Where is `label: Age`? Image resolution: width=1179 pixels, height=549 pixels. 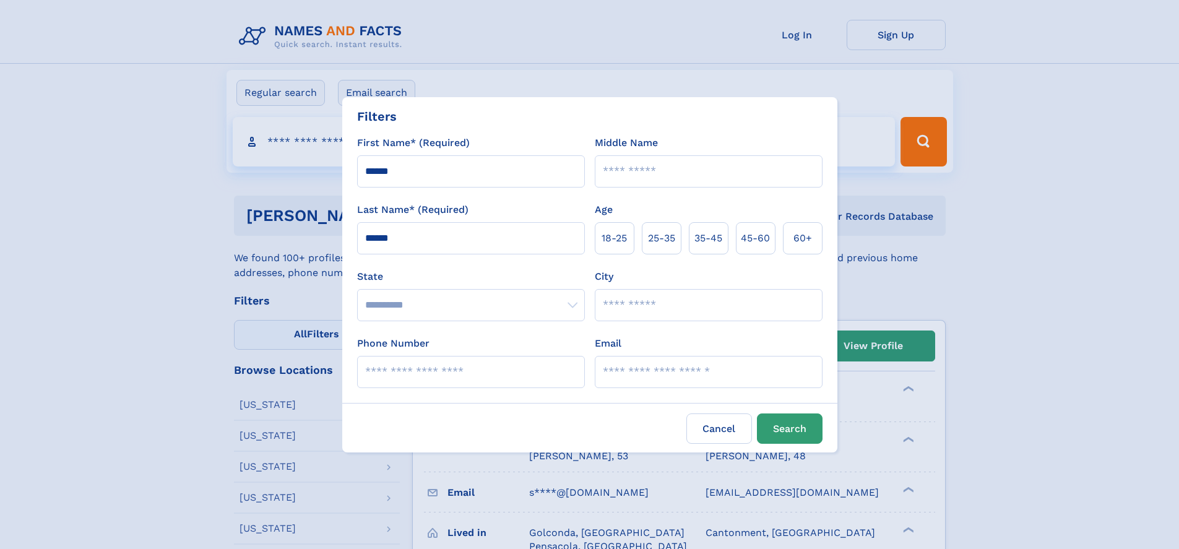
label: Age is located at coordinates (603, 210).